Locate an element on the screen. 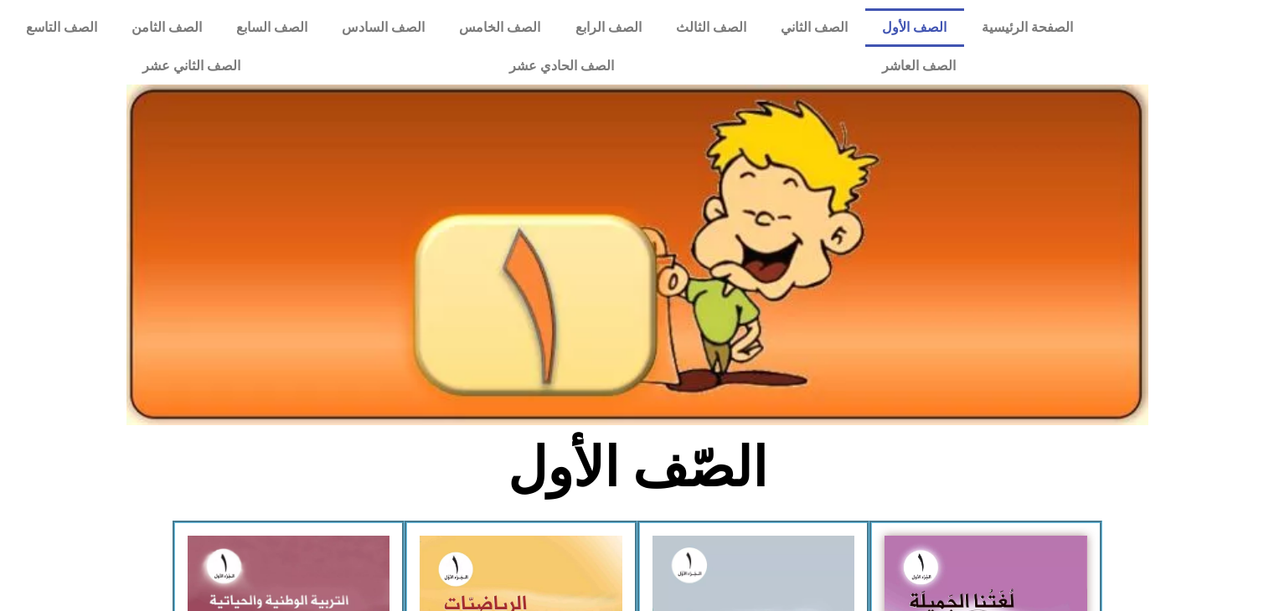 The image size is (1274, 611). a: الصف الثاني is located at coordinates (813, 28).